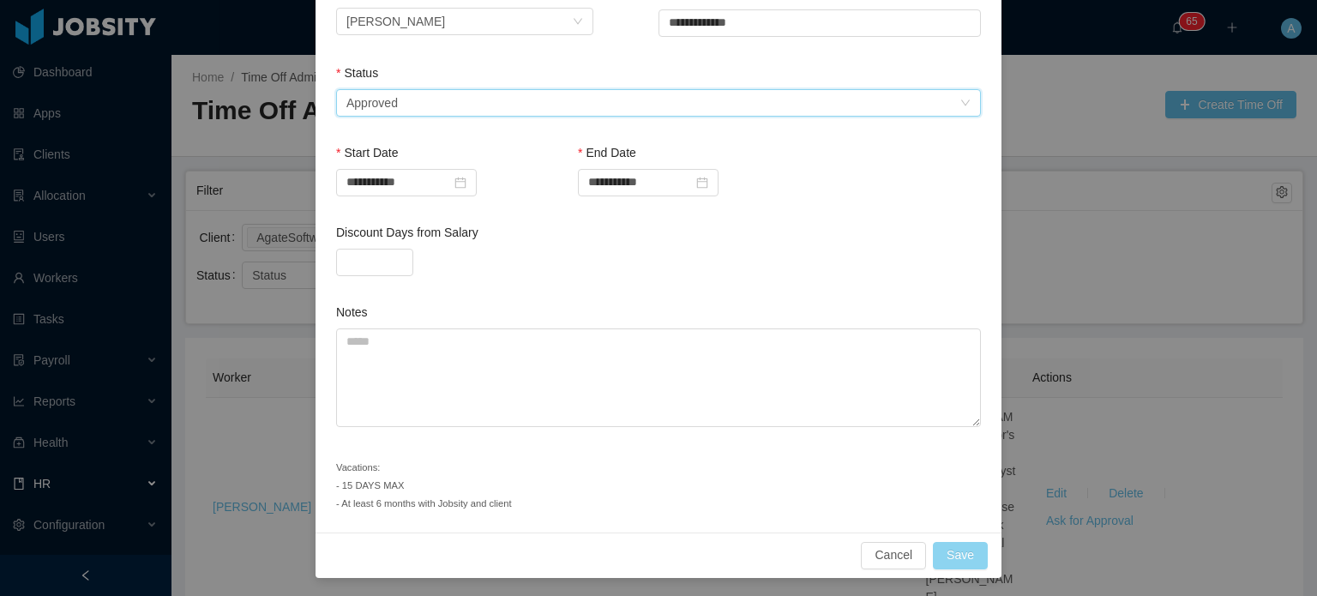 The width and height of the screenshot is (1317, 596). I want to click on label: Discount Days from Salary, so click(407, 232).